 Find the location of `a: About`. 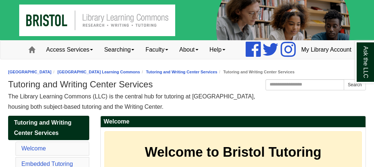

a: About is located at coordinates (189, 50).